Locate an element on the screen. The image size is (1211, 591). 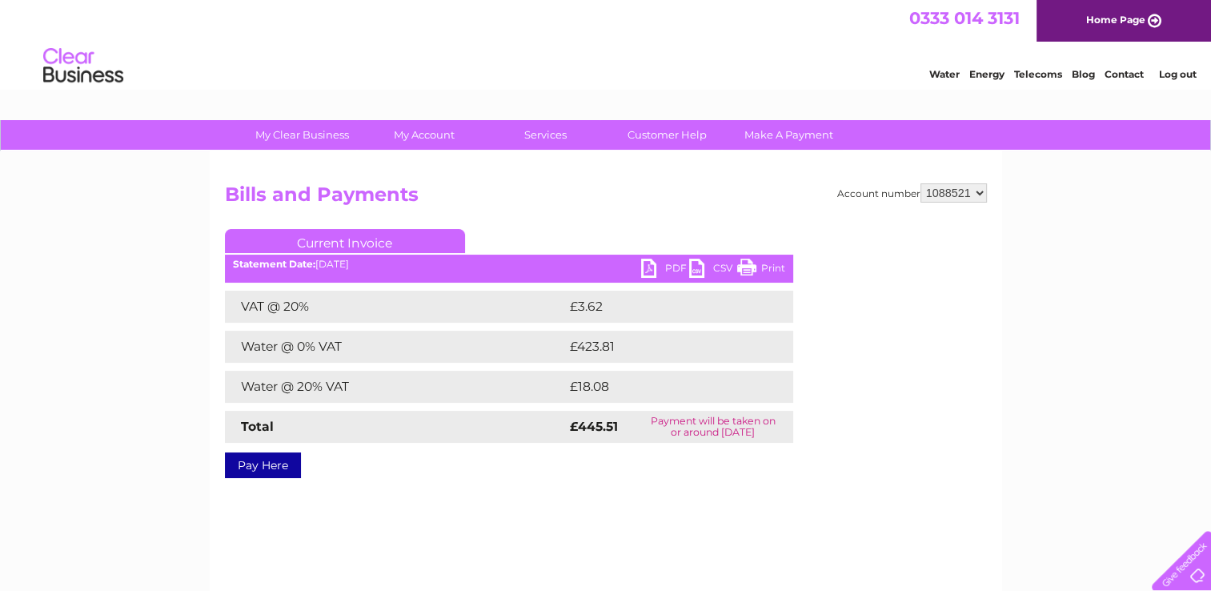
a: My Clear Business is located at coordinates (302, 134).